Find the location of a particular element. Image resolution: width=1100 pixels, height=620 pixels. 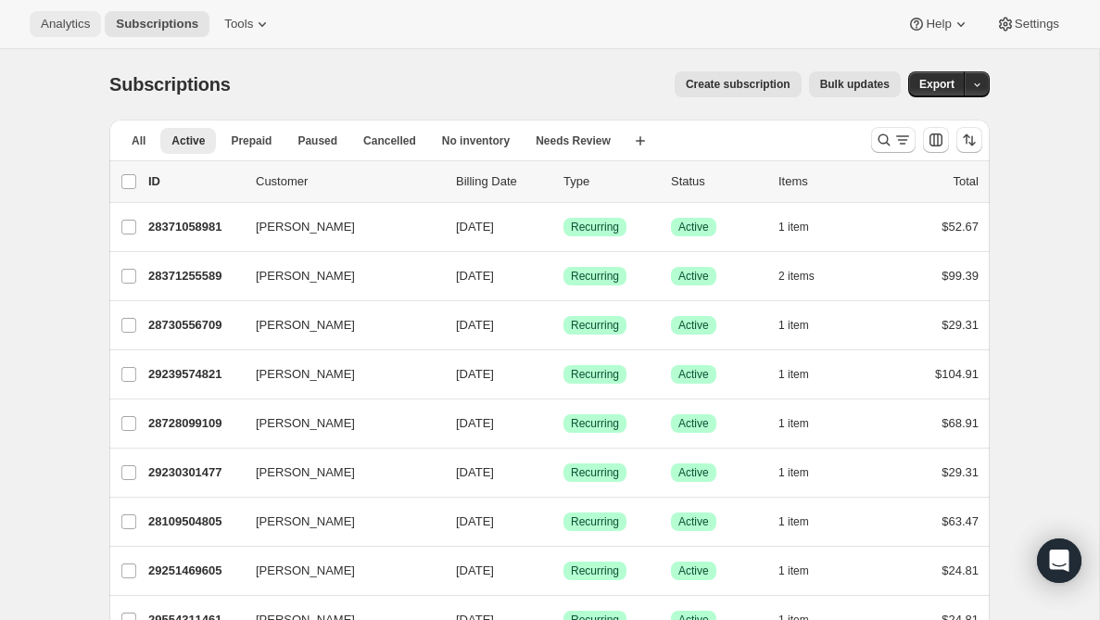

button: 2 items is located at coordinates (806, 276).